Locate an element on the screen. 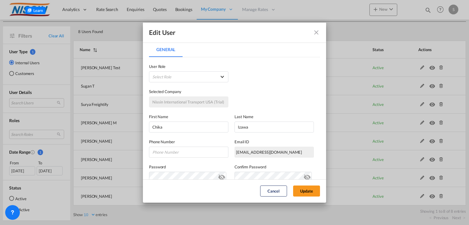  div: Edit User is located at coordinates (162, 32).